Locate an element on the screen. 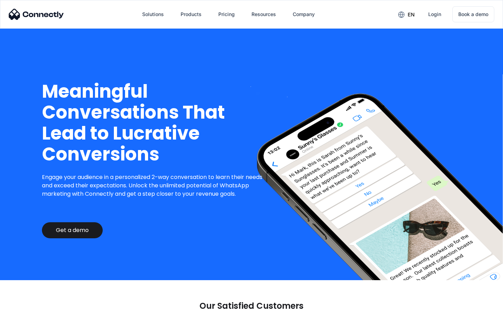  p: Our Satisfied Customers is located at coordinates (251, 306).